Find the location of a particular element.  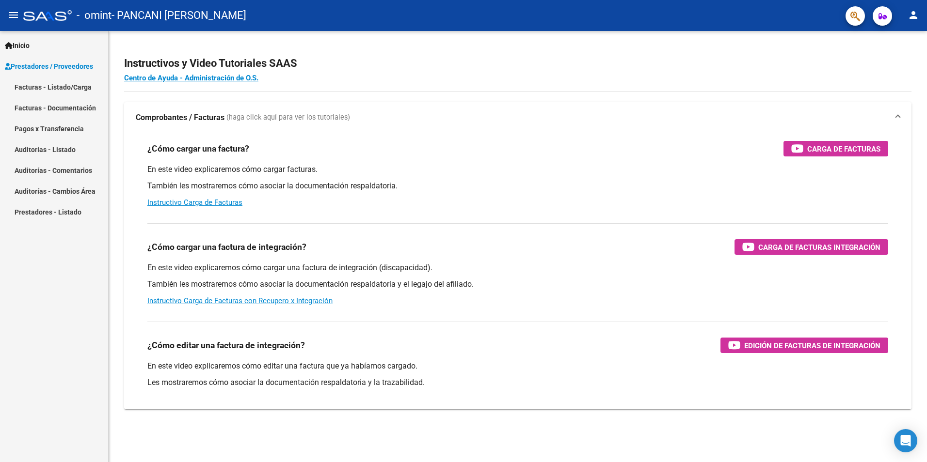

mat-expansion-panel-header: Comprobantes / Facturas (haga click aquí para ver los tutoriales) is located at coordinates (518, 118).